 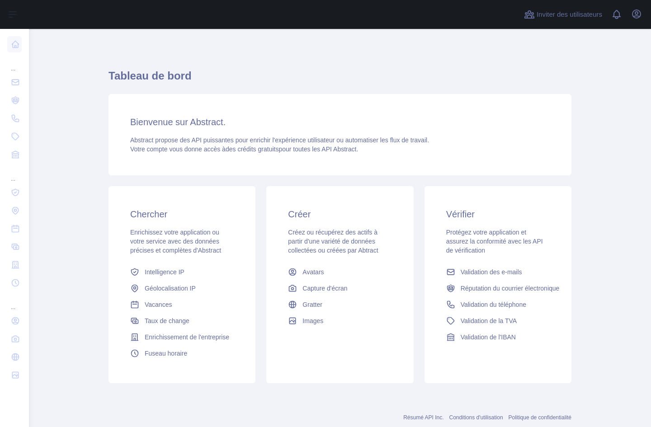 What do you see at coordinates (170, 288) in the screenshot?
I see `font: Géolocalisation IP` at bounding box center [170, 288].